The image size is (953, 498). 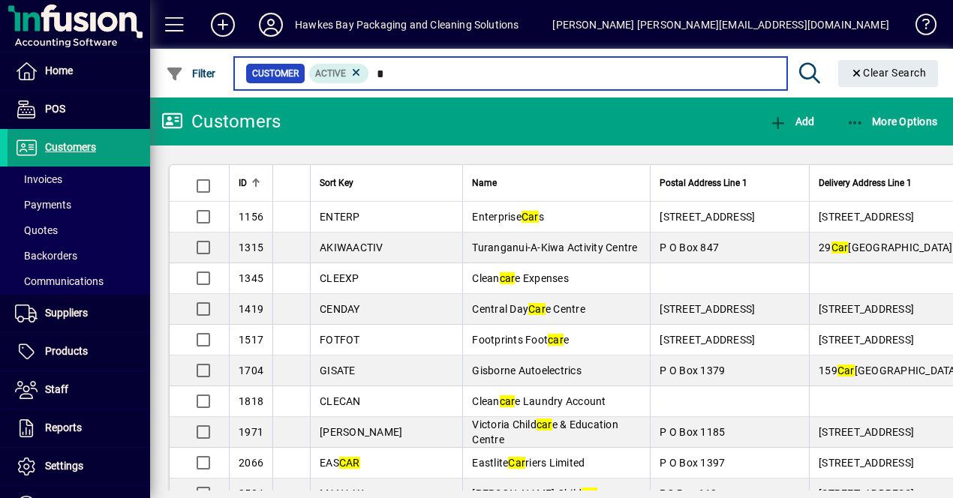 I want to click on span: ENTERP, so click(x=340, y=217).